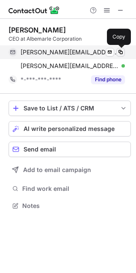 This screenshot has width=136, height=273. I want to click on button: Find work email, so click(70, 188).